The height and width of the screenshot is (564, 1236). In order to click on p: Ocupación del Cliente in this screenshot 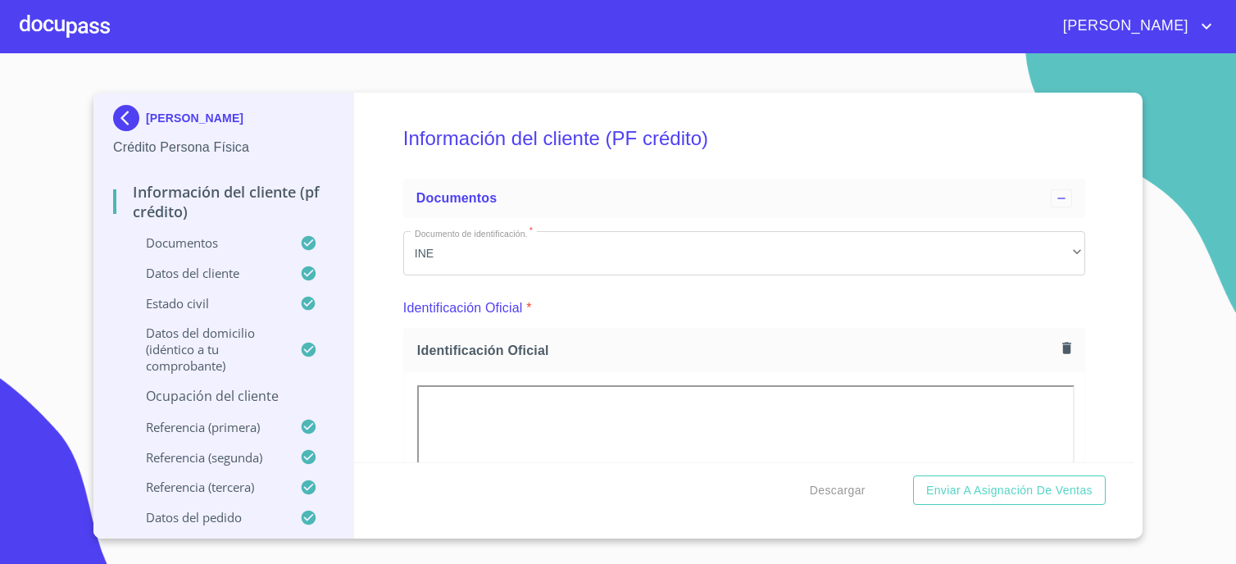, I will do `click(223, 396)`.